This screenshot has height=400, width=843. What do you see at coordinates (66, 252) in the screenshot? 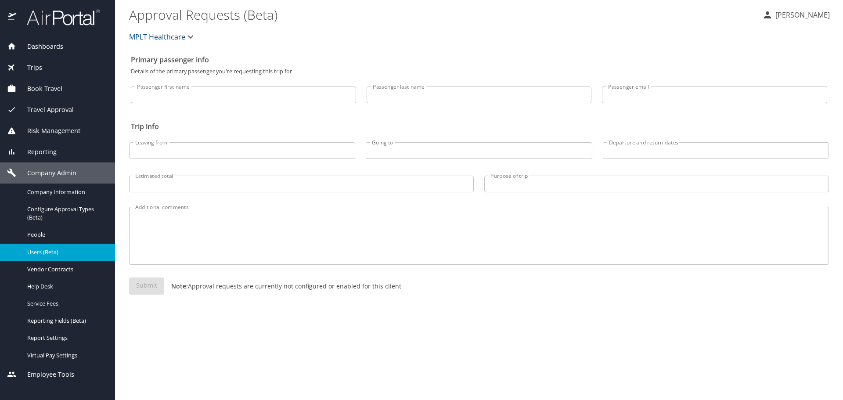
I see `span: Users (Beta)` at bounding box center [66, 252].